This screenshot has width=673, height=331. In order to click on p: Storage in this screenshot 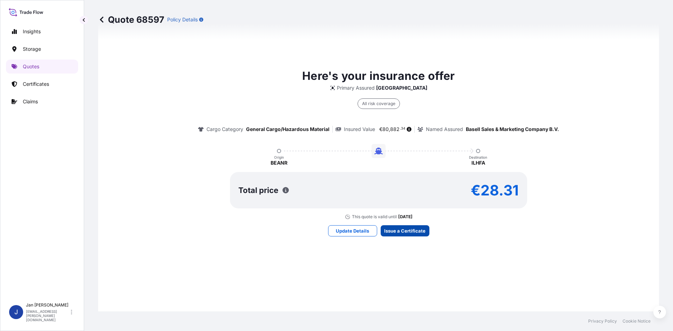, I will do `click(32, 49)`.